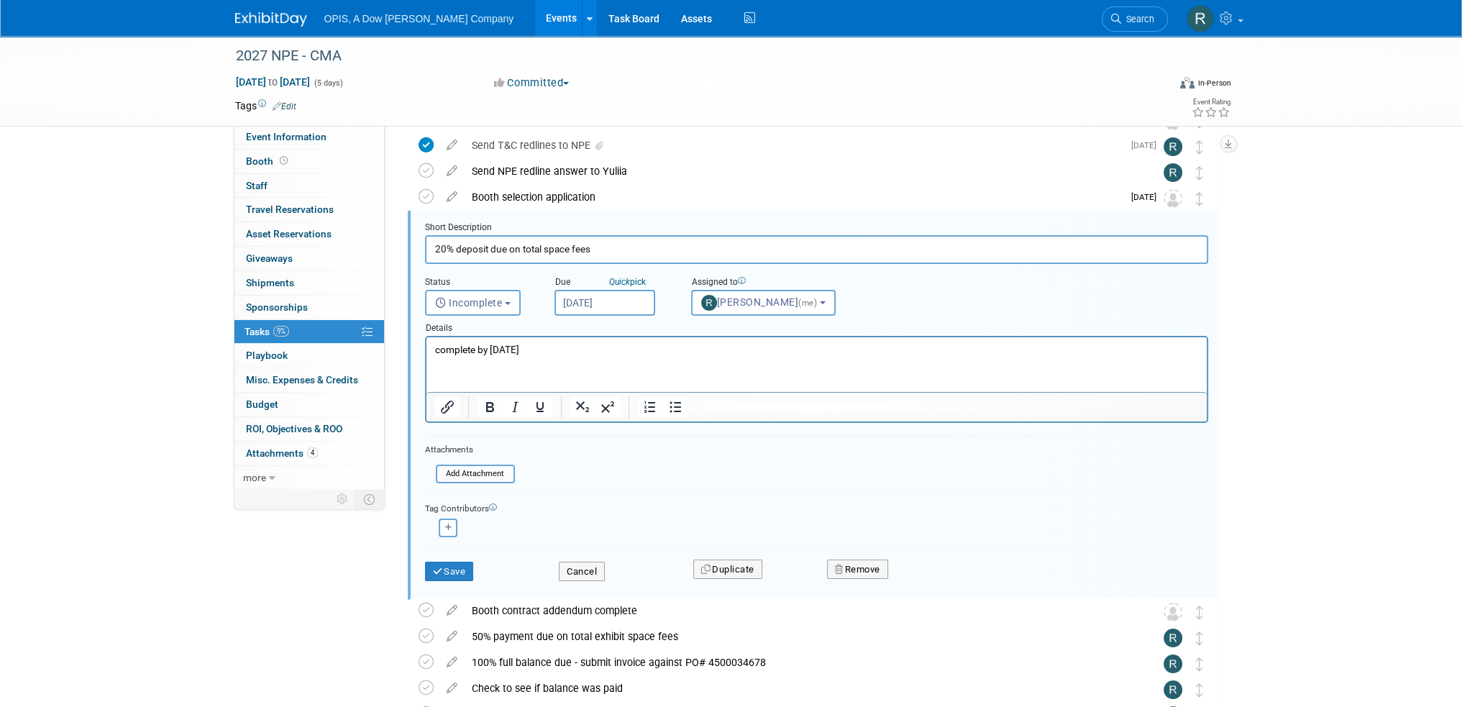 The width and height of the screenshot is (1462, 707). Describe the element at coordinates (255, 478) in the screenshot. I see `span: more` at that location.